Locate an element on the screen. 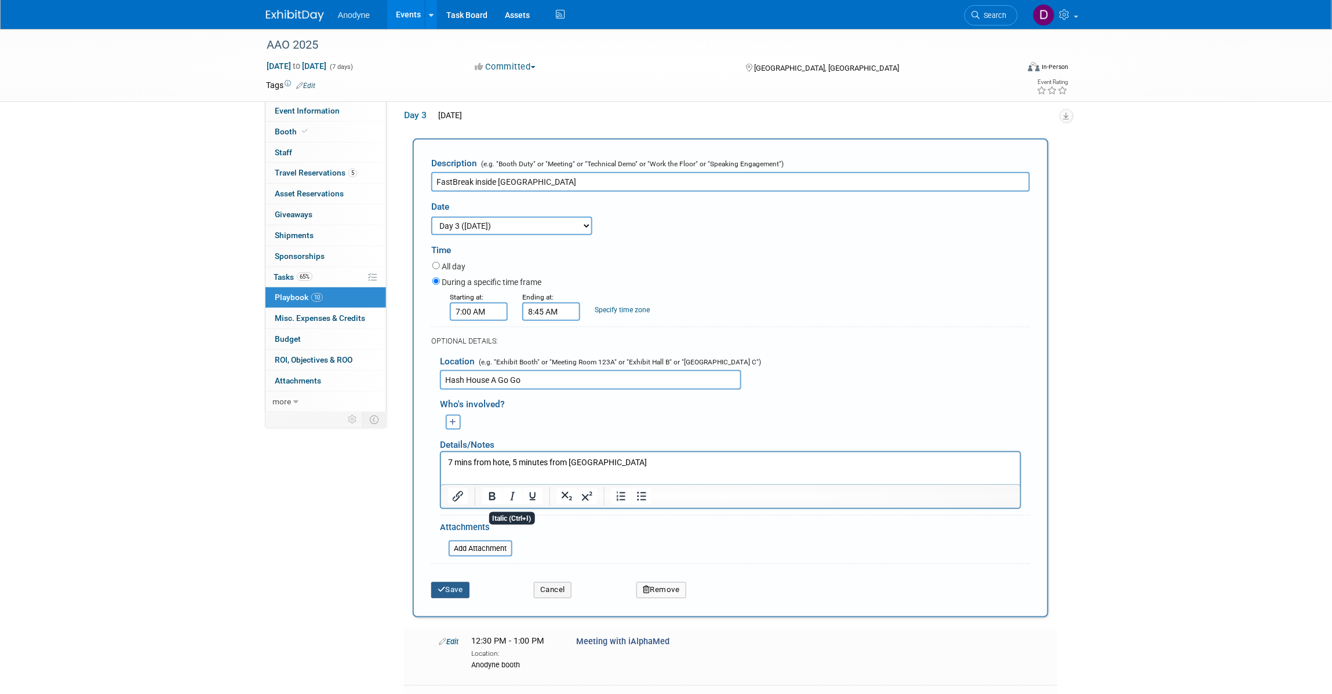 The image size is (1332, 694). div: Attachments is located at coordinates (476, 529).